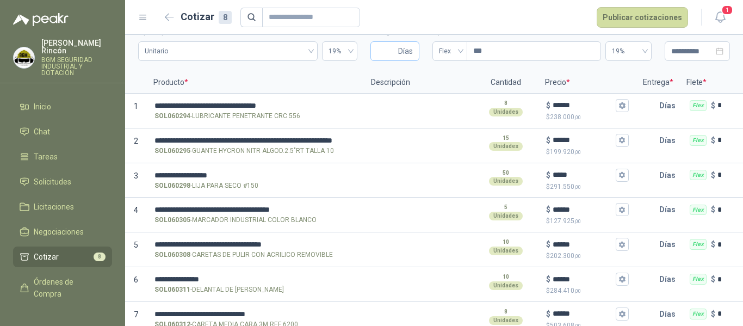  What do you see at coordinates (256, 244) in the screenshot?
I see `input: SOL060308-CARETAS DE PULIR CON ACRILICO REMOVIBLE` at bounding box center [256, 244].